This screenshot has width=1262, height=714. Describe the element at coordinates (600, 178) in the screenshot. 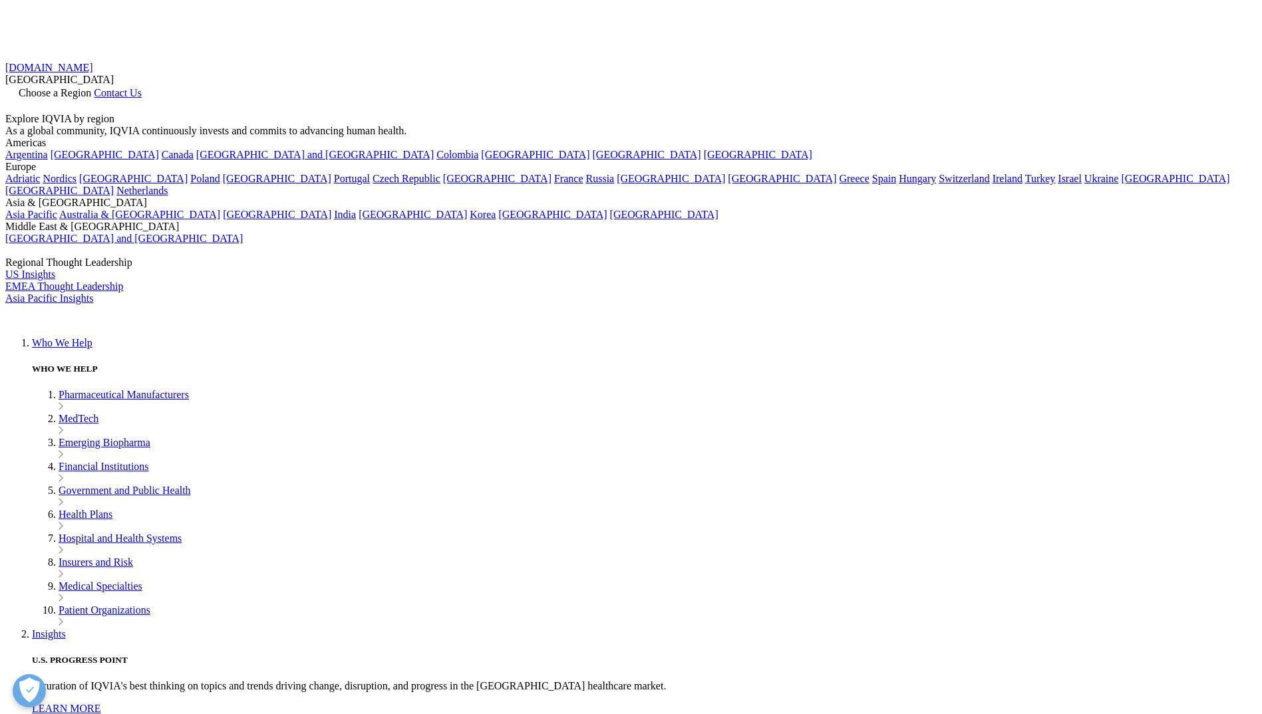

I see `a: Russia` at that location.